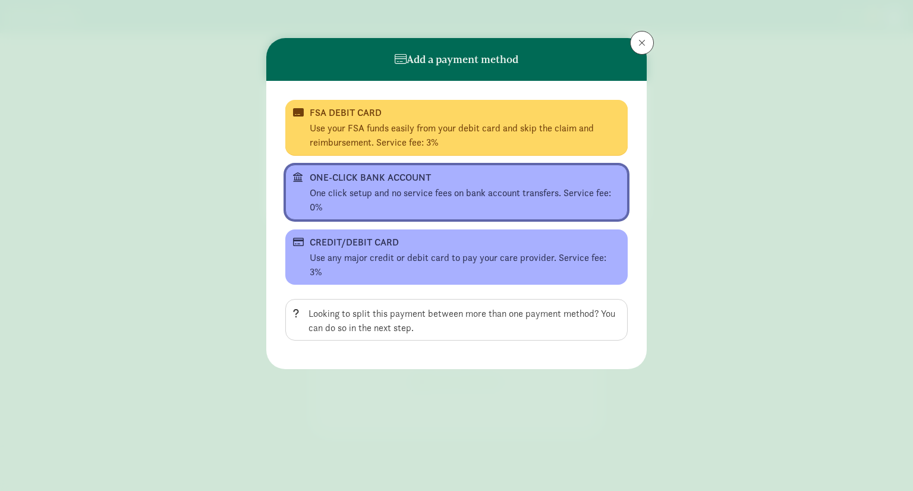  I want to click on div: Looking to split this payment between more than one payment method? You can do so in the next step., so click(464, 321).